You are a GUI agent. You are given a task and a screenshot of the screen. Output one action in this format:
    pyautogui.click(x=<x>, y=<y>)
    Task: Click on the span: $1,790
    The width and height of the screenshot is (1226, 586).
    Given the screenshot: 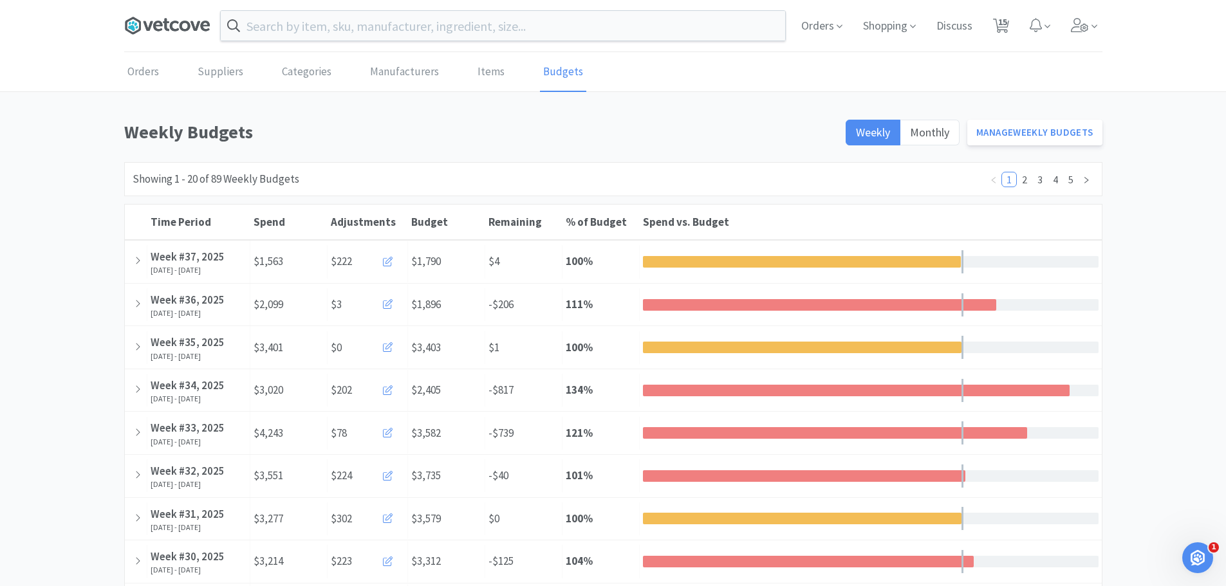 What is the action you would take?
    pyautogui.click(x=426, y=261)
    